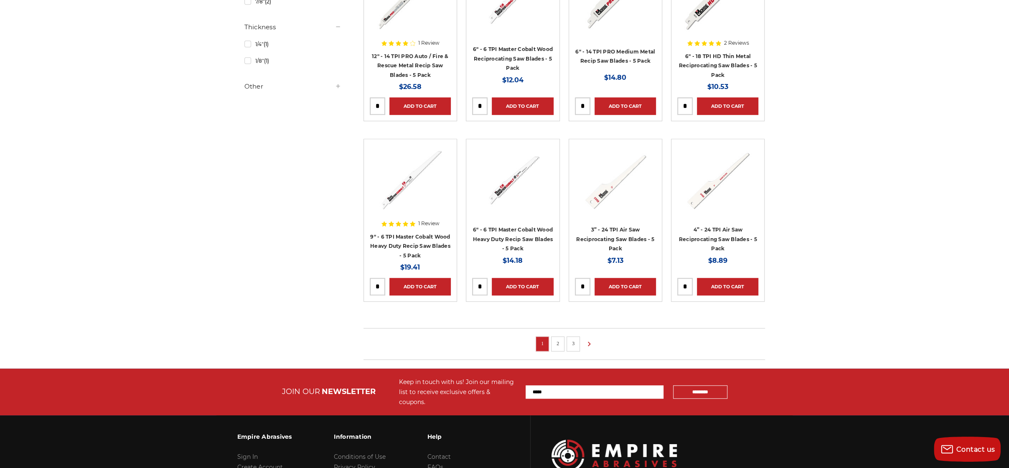 This screenshot has height=468, width=1009. Describe the element at coordinates (293, 61) in the screenshot. I see `a: 1/8"` at that location.